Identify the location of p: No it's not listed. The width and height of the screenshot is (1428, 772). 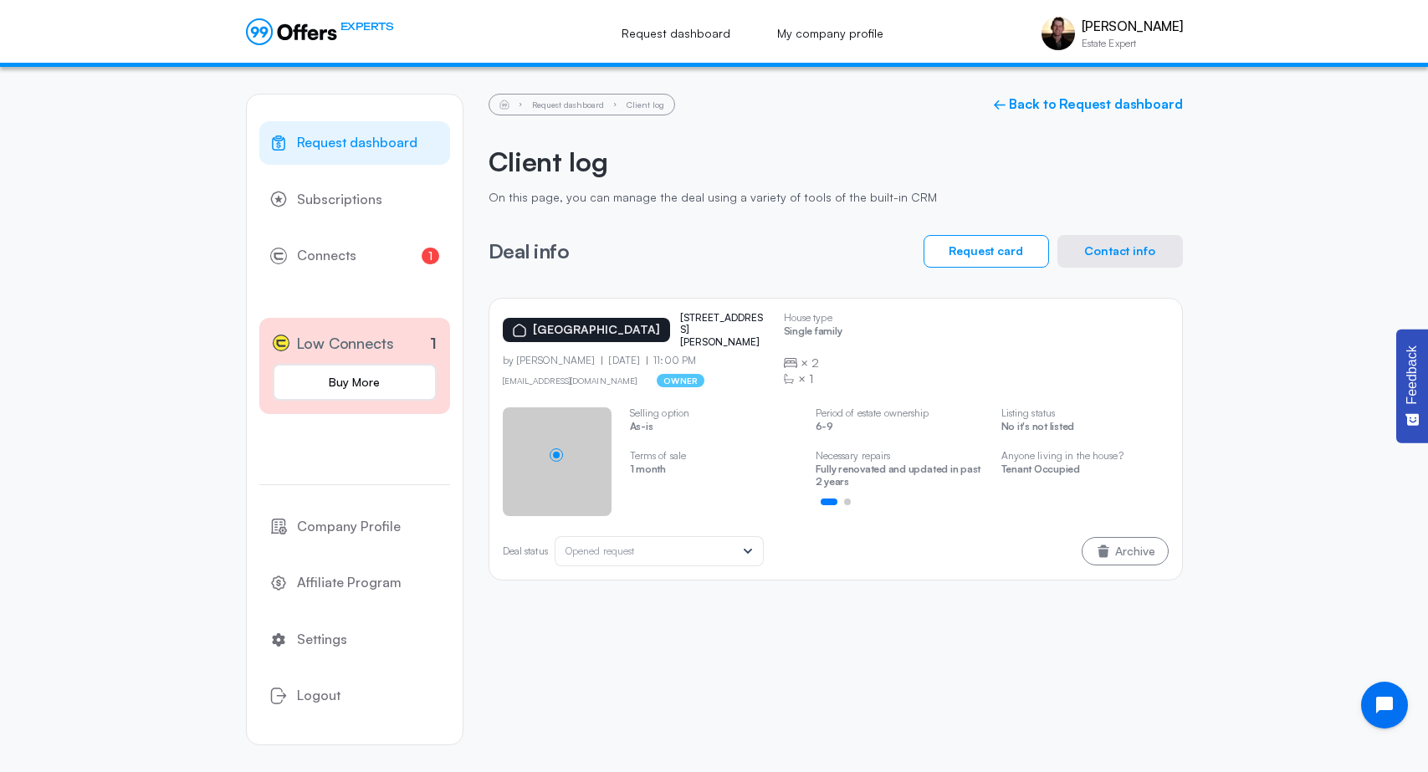
(1085, 428).